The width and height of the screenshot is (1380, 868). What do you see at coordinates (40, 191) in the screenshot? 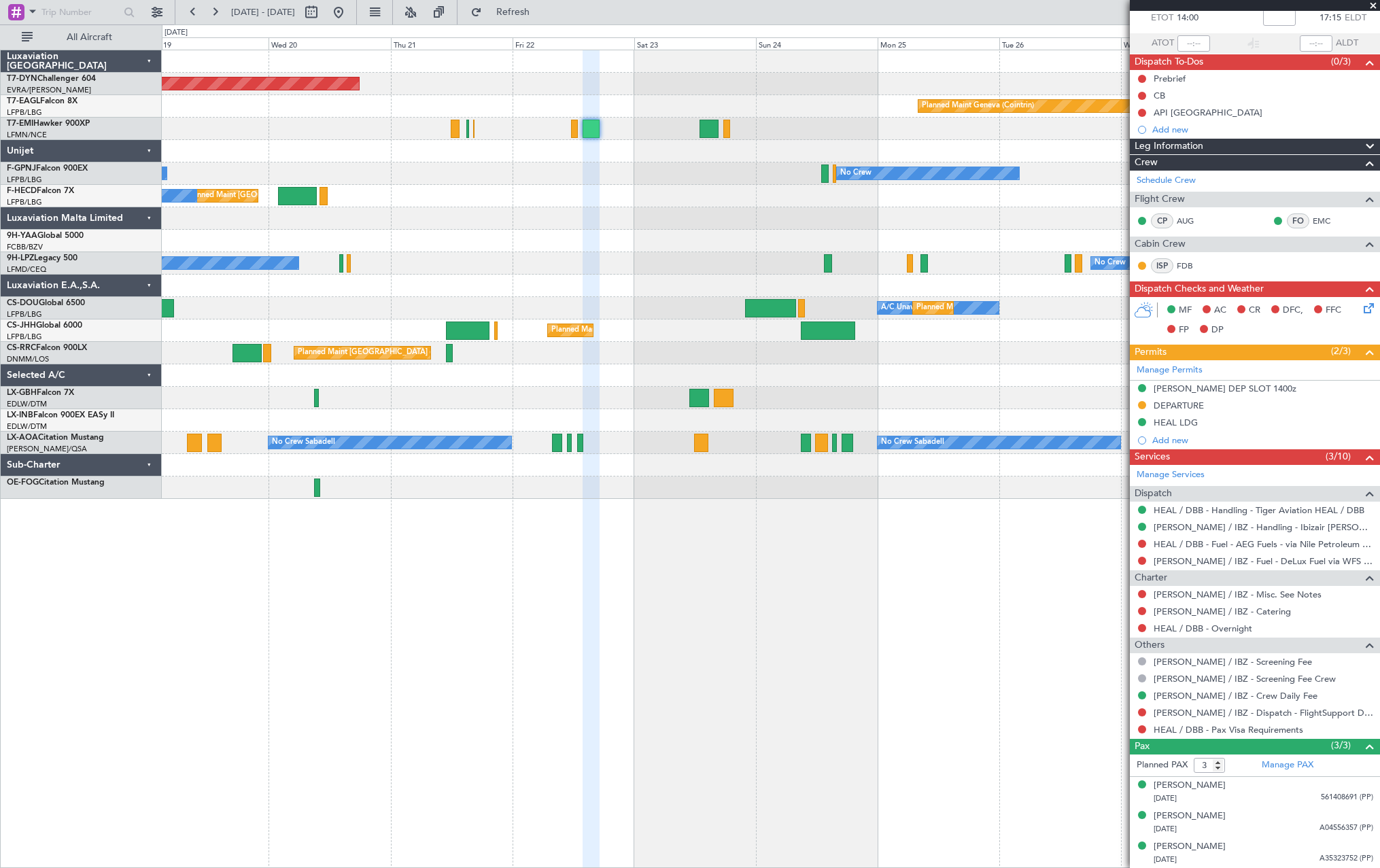
I see `a: F-HECDFalcon 7X` at bounding box center [40, 191].